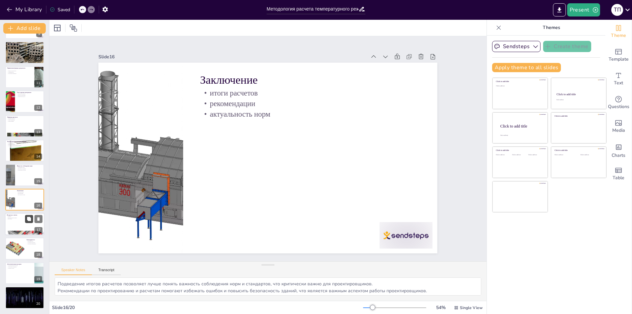 The width and height of the screenshot is (632, 314). Describe the element at coordinates (73, 271) in the screenshot. I see `button: Speaker Notes` at that location.